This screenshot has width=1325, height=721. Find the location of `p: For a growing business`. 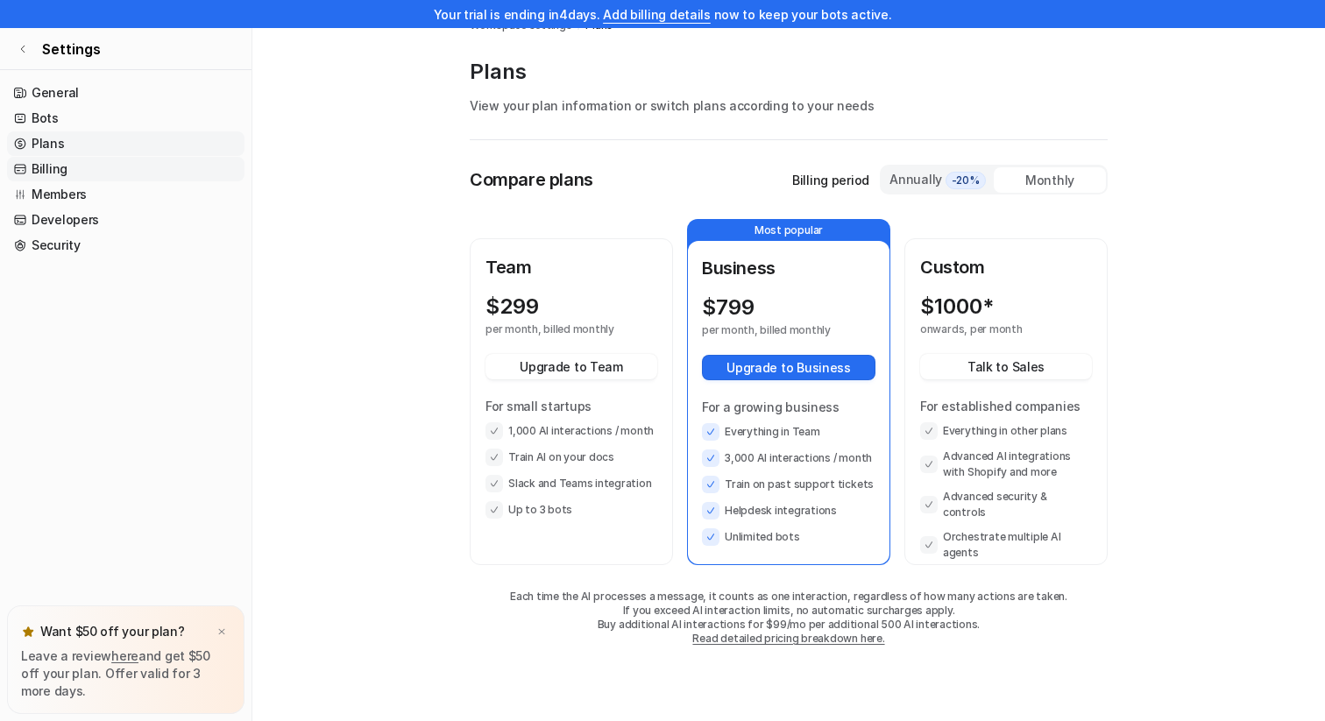

p: For a growing business is located at coordinates (789, 407).